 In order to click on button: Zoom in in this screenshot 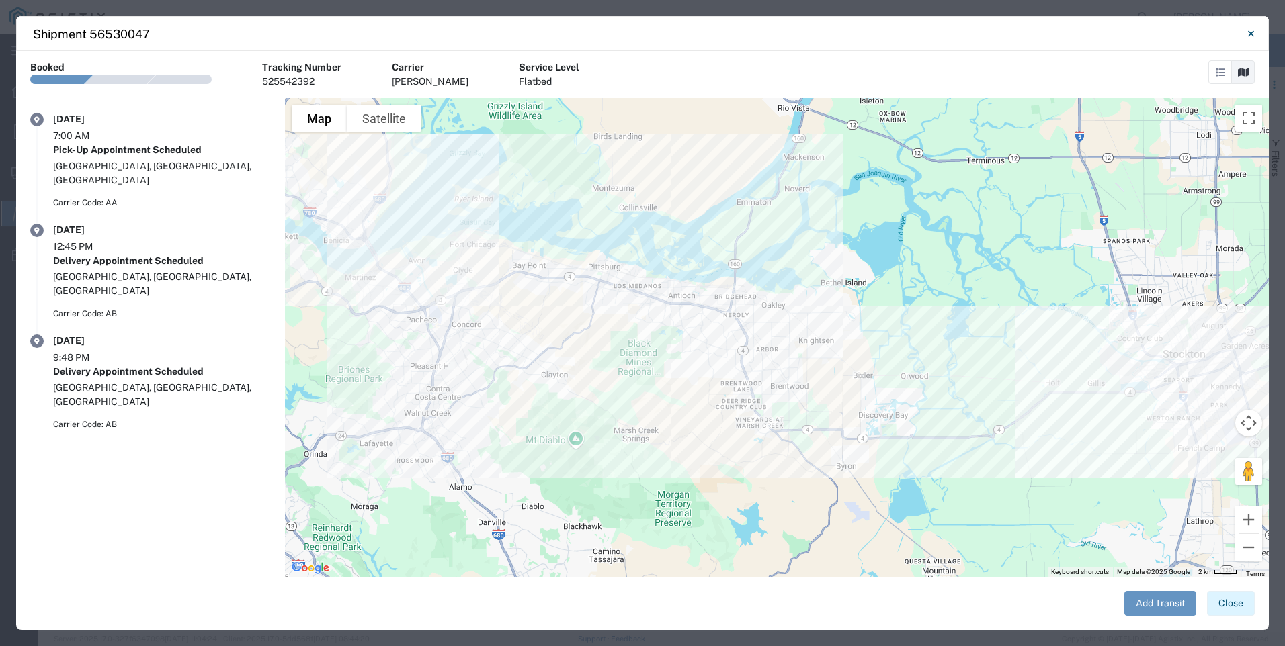, I will do `click(1248, 520)`.